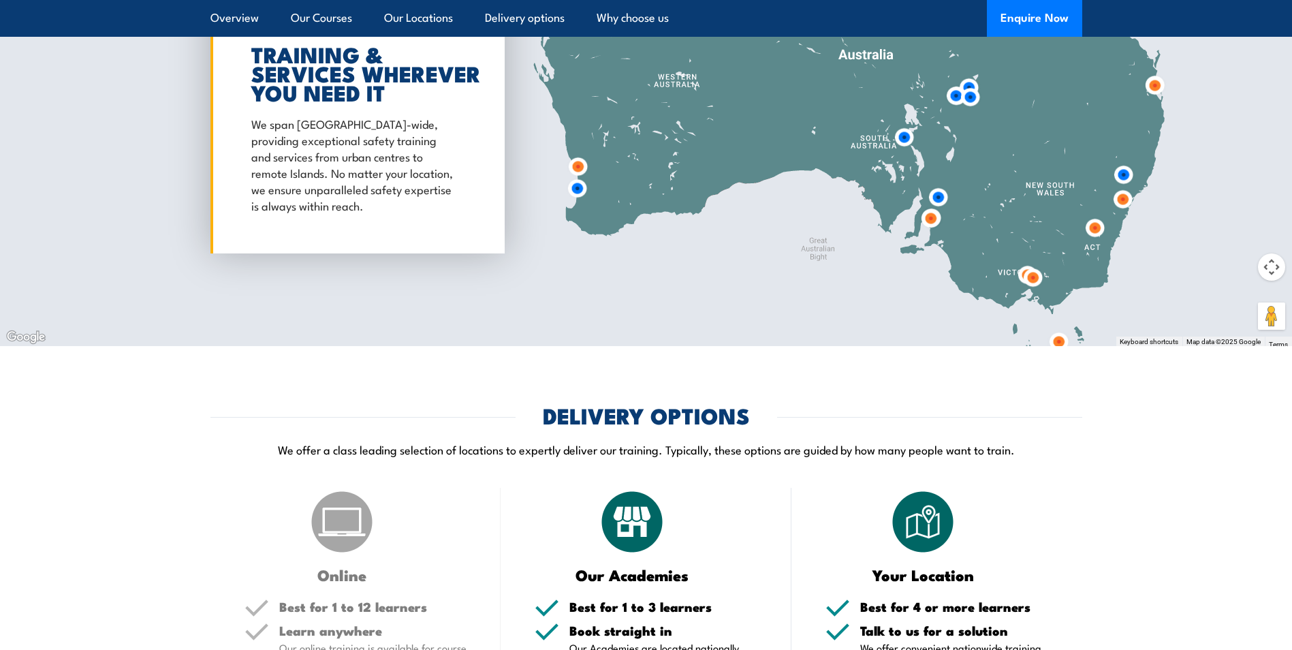  Describe the element at coordinates (373, 606) in the screenshot. I see `h5: Best for 1 to 12 learners` at that location.